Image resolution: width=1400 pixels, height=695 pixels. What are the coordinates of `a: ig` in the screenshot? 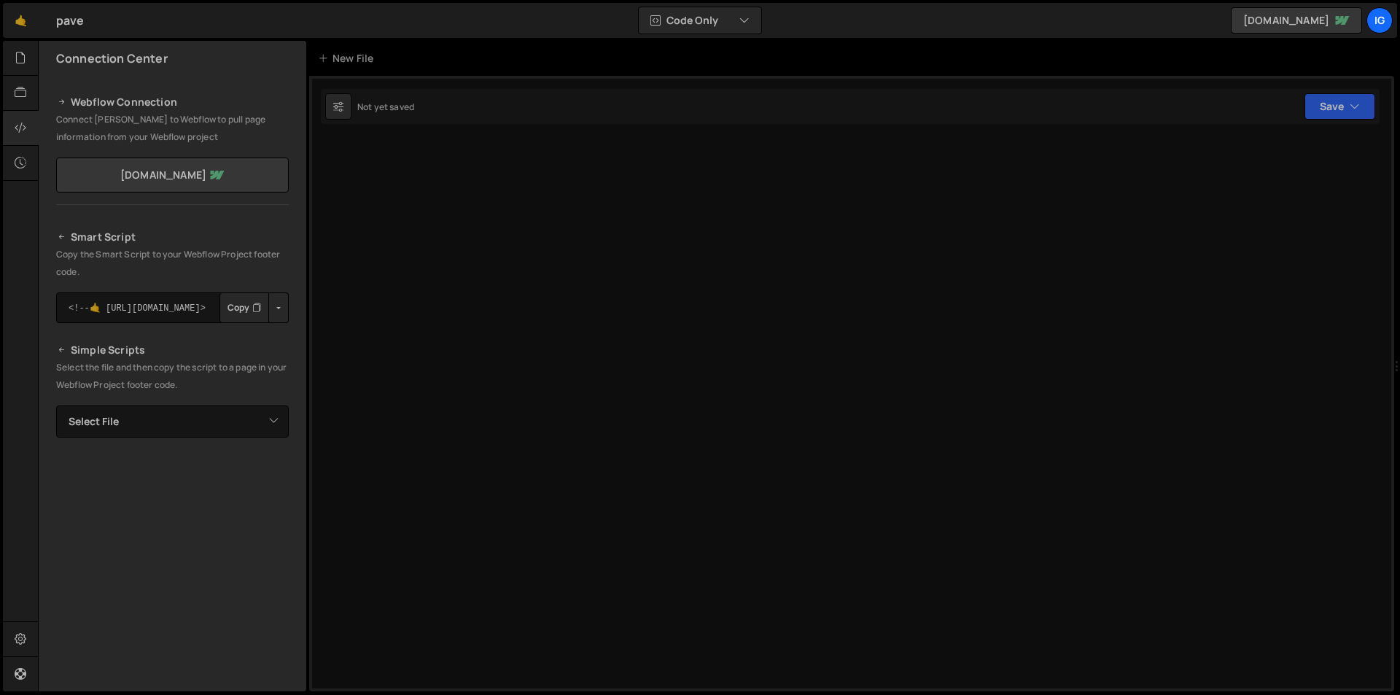 It's located at (1380, 20).